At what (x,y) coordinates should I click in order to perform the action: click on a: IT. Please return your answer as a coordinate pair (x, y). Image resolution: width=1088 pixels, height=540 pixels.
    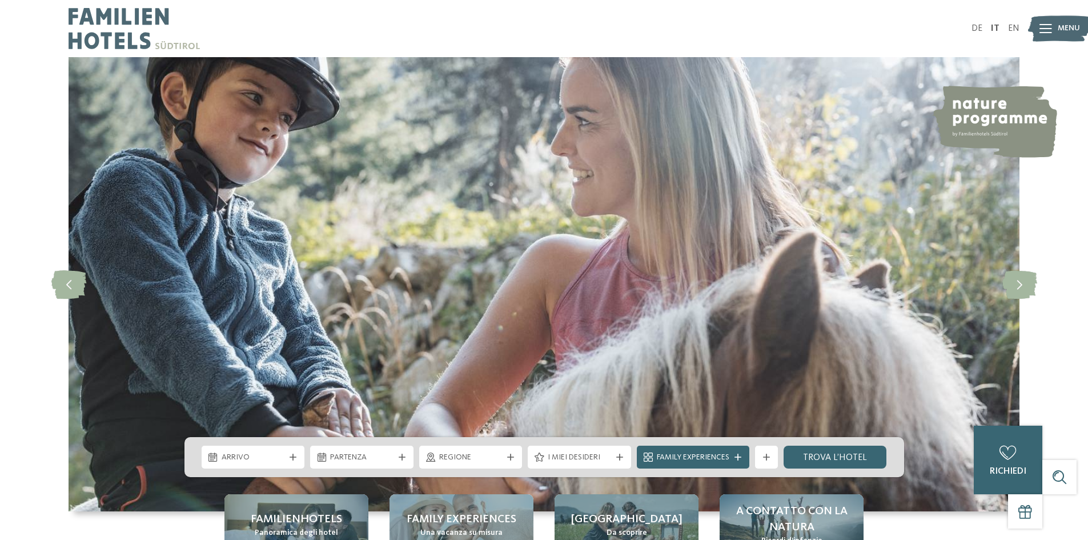
    Looking at the image, I should click on (995, 29).